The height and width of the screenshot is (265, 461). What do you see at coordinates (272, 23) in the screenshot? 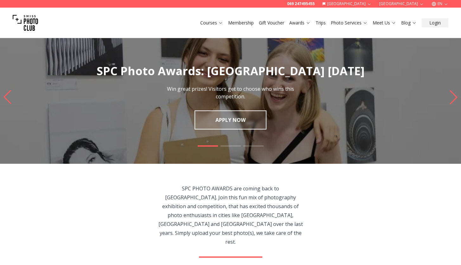
I see `a: Gift Voucher` at bounding box center [272, 23].